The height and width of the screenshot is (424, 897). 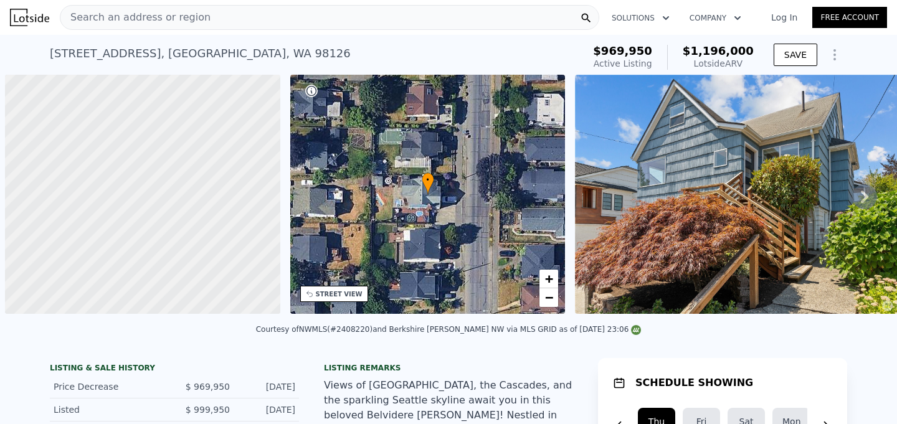 What do you see at coordinates (339, 294) in the screenshot?
I see `div: STREET VIEW` at bounding box center [339, 294].